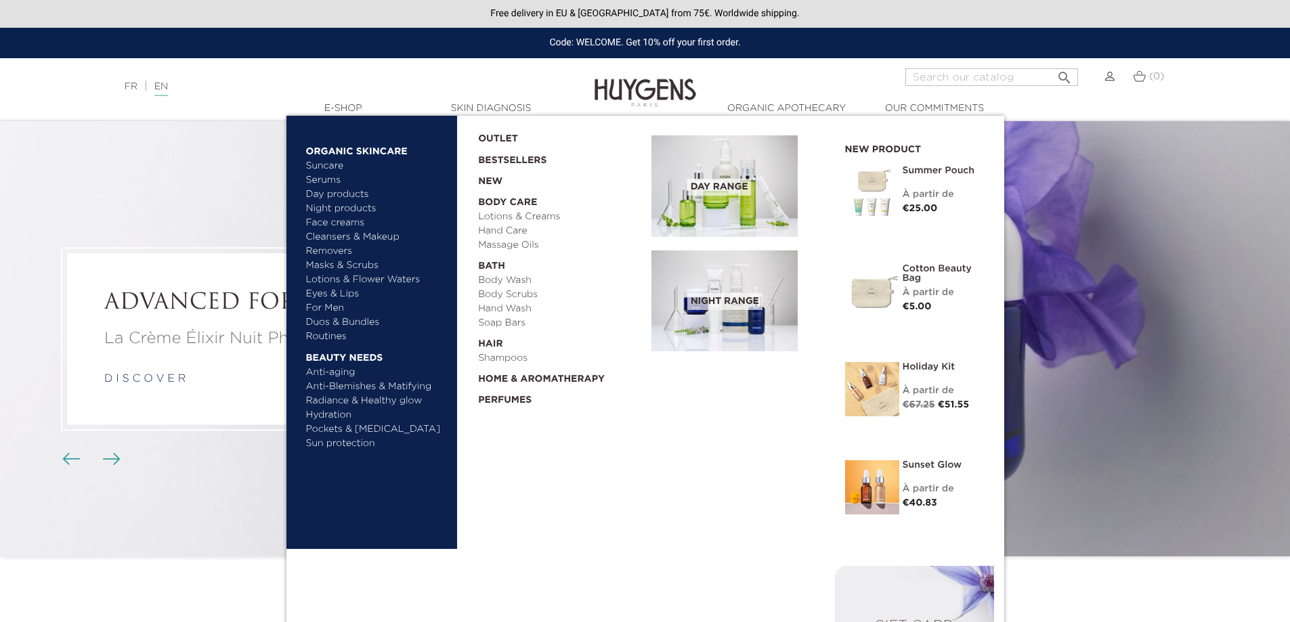 The width and height of the screenshot is (1290, 622). I want to click on a: Massage Oils, so click(560, 245).